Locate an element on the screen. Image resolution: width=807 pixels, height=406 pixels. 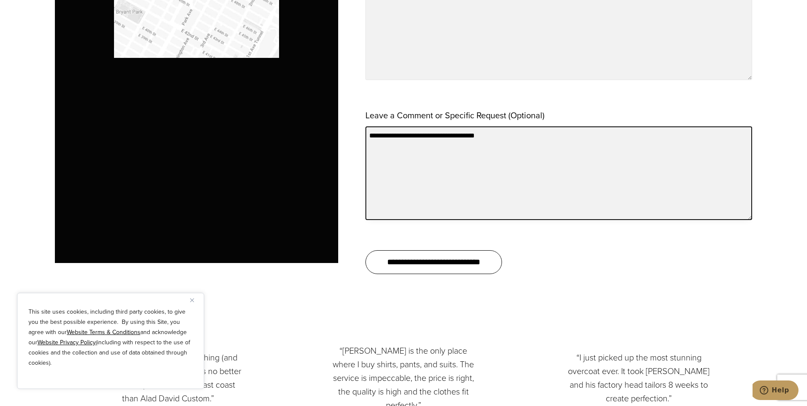
a: Website Privacy Policy is located at coordinates (66, 342).